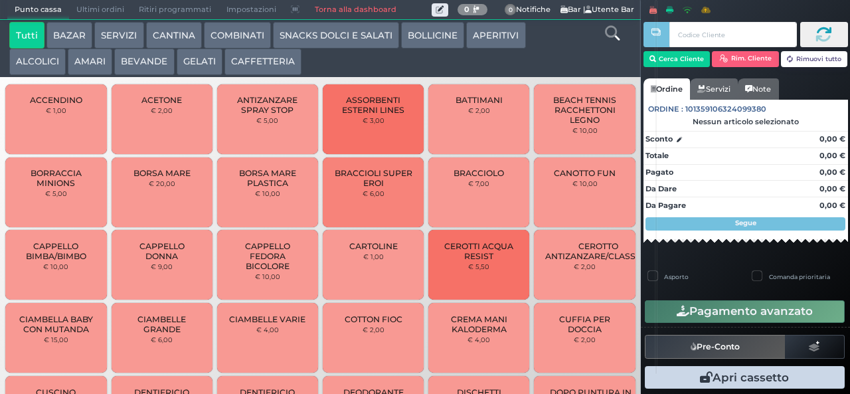 This screenshot has width=850, height=394. I want to click on small: € 15,00, so click(56, 339).